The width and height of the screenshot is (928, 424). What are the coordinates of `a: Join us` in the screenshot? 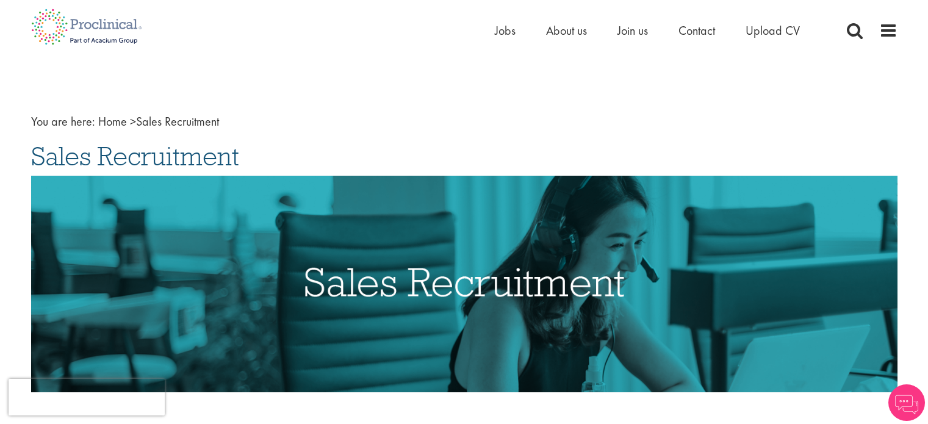 It's located at (633, 30).